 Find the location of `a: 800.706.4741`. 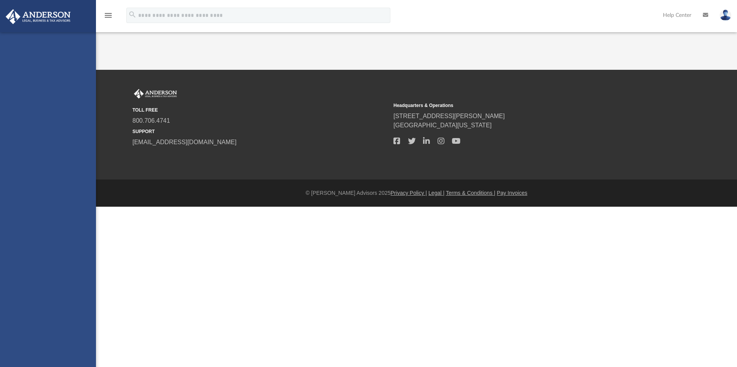

a: 800.706.4741 is located at coordinates (151, 121).